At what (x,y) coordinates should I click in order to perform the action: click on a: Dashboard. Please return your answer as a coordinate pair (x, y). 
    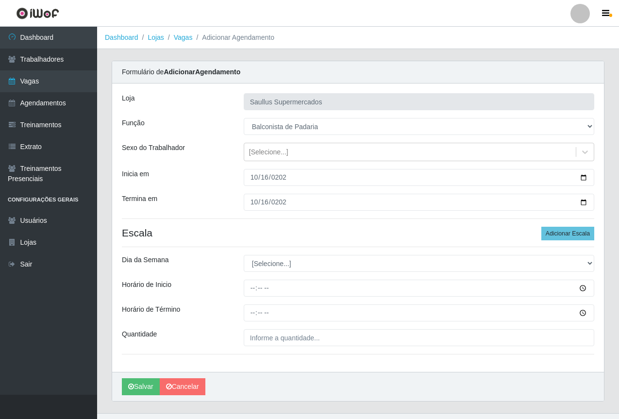
    Looking at the image, I should click on (121, 37).